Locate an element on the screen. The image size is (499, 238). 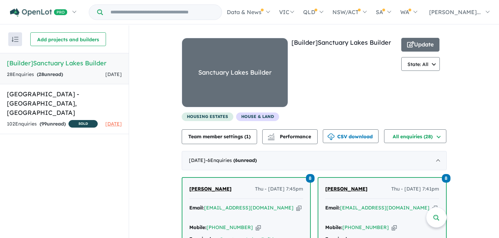
img: Openlot PRO Logo White is located at coordinates (39, 12).